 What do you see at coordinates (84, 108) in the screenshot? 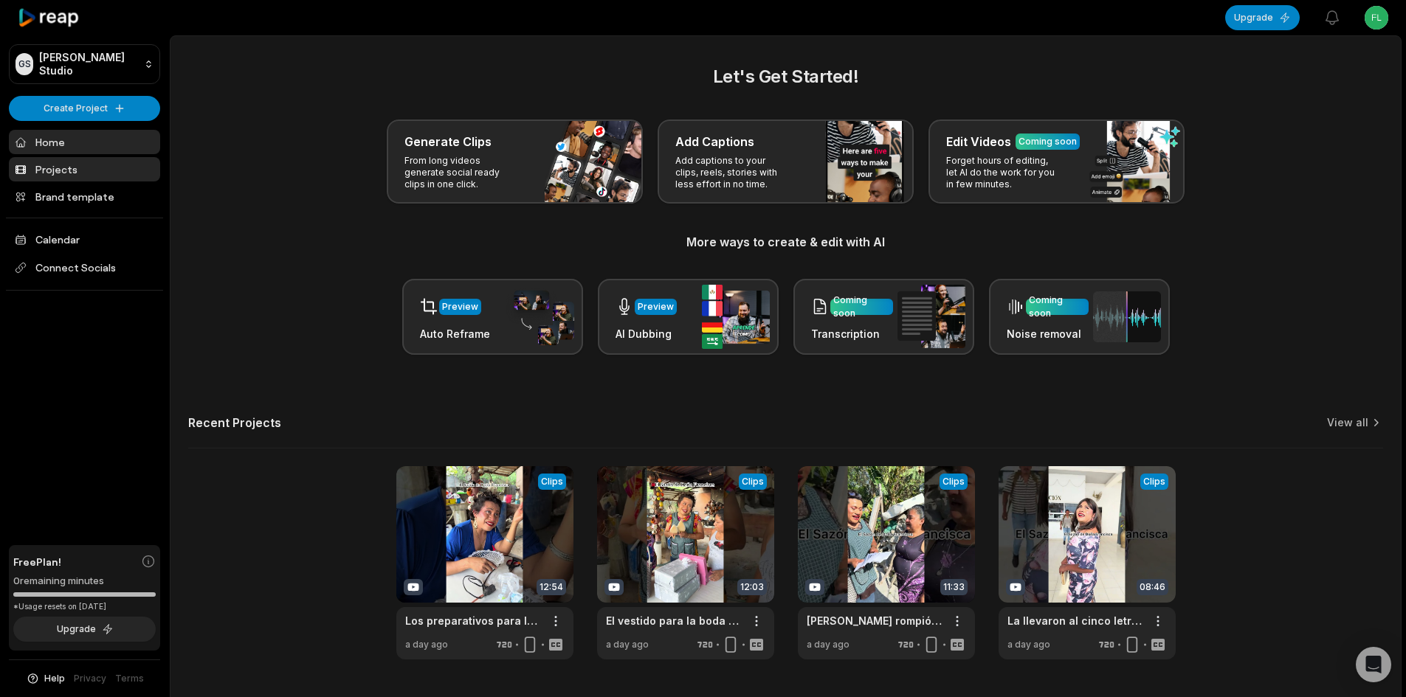
I see `button: Create Project` at bounding box center [84, 108].